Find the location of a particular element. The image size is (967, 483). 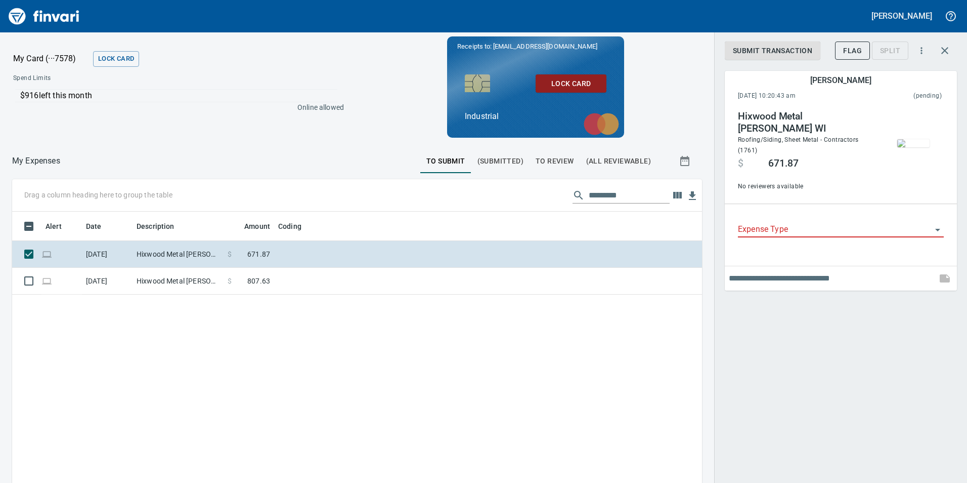

span: To Review is located at coordinates (555, 161).